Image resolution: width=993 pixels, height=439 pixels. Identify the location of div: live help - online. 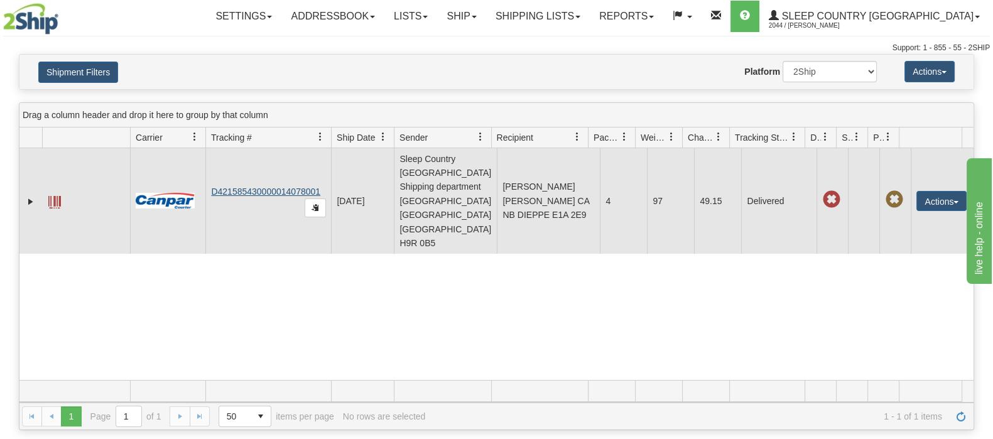
(63, 15).